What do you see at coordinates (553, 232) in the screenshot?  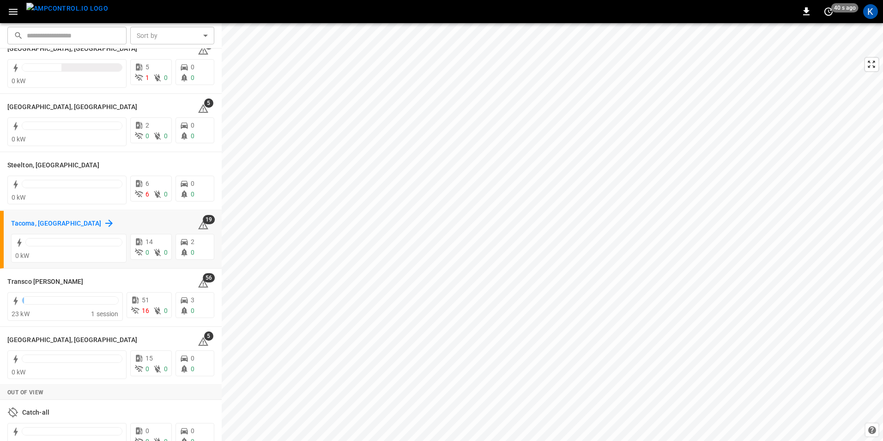 I see `canvas: Map` at bounding box center [553, 232].